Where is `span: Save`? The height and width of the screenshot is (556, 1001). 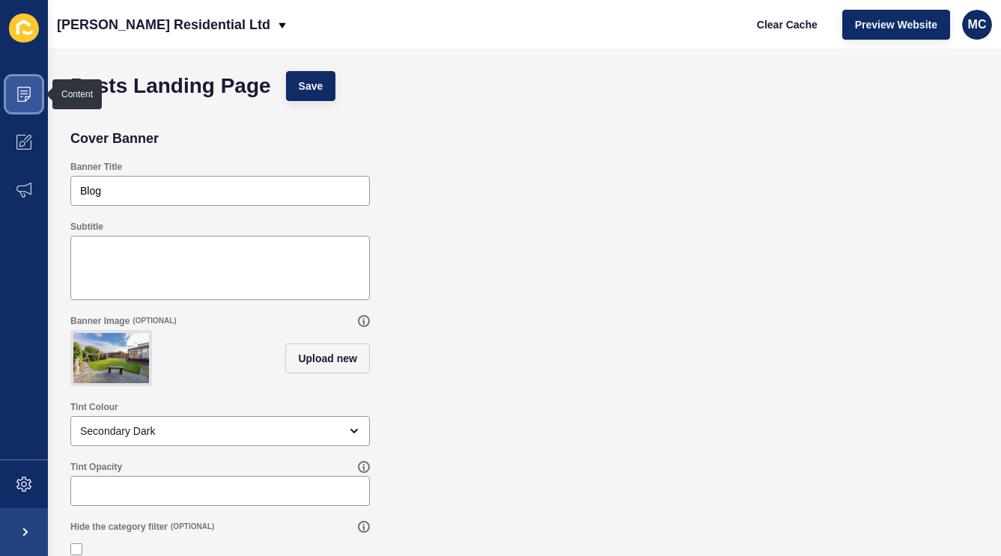
span: Save is located at coordinates (311, 86).